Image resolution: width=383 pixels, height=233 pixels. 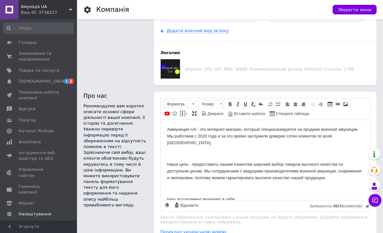 I want to click on span: Покупці, so click(x=27, y=120).